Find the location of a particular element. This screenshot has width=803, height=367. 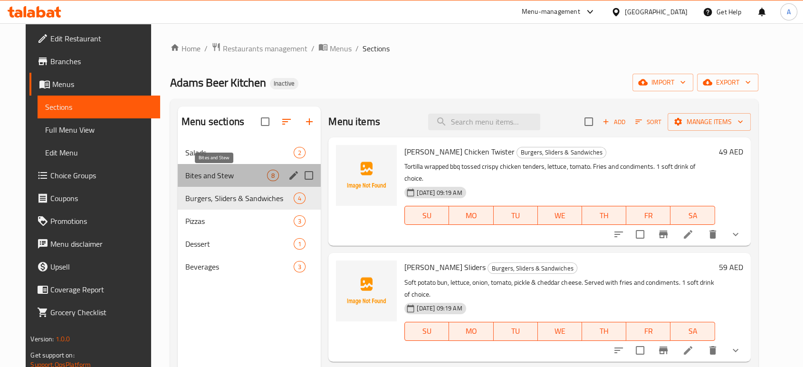

a: Sections is located at coordinates (98, 107).